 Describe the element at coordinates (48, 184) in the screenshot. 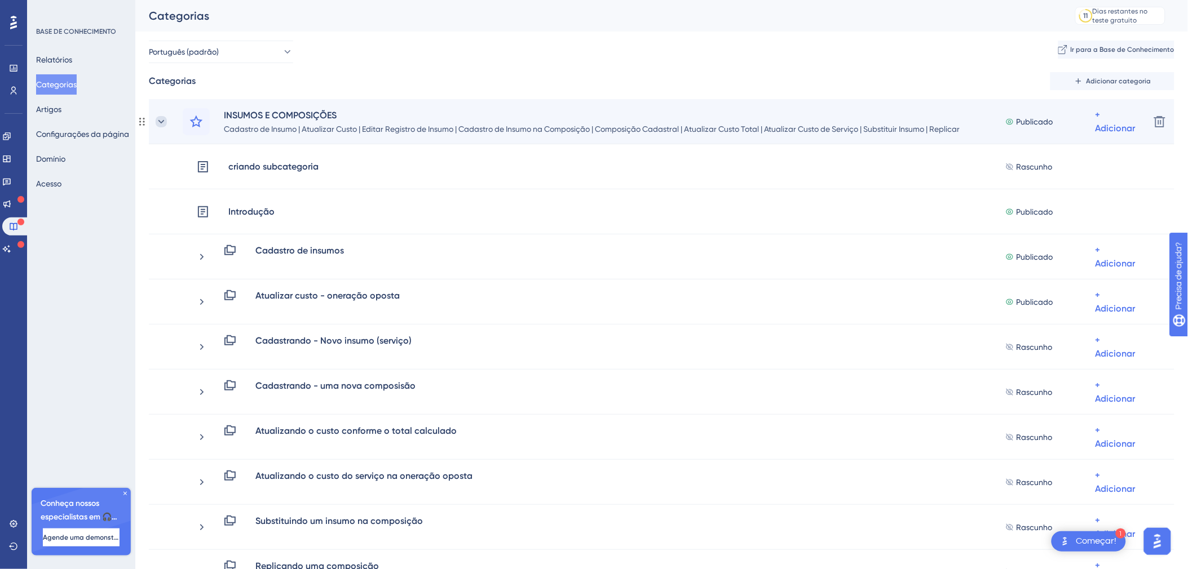

I see `button: Acesso` at that location.